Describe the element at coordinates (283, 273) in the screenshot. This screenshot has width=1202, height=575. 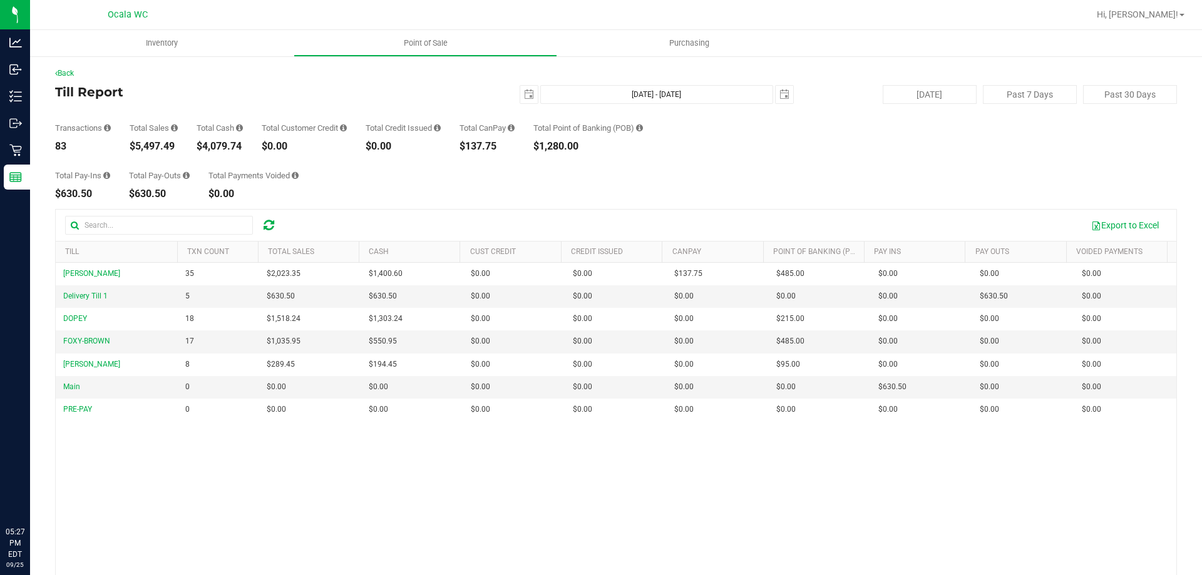
I see `span: $2,023.35` at that location.